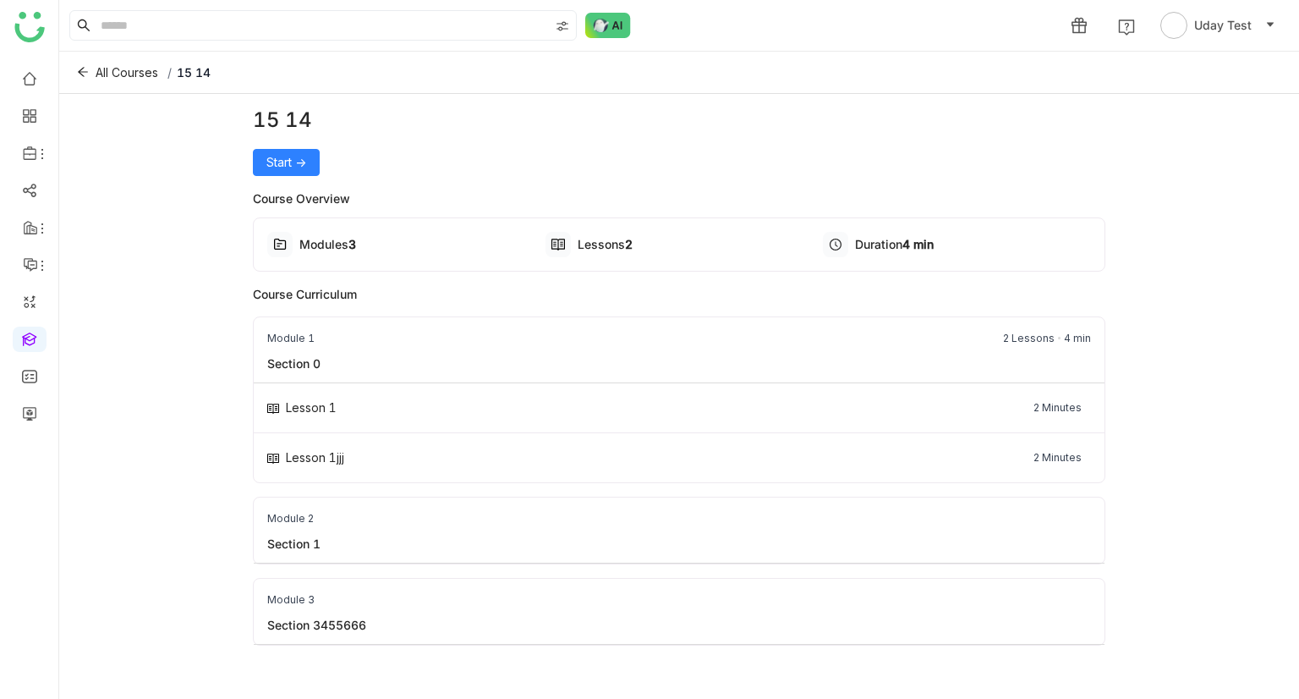 The height and width of the screenshot is (699, 1299). I want to click on div: Lesson 1, so click(311, 407).